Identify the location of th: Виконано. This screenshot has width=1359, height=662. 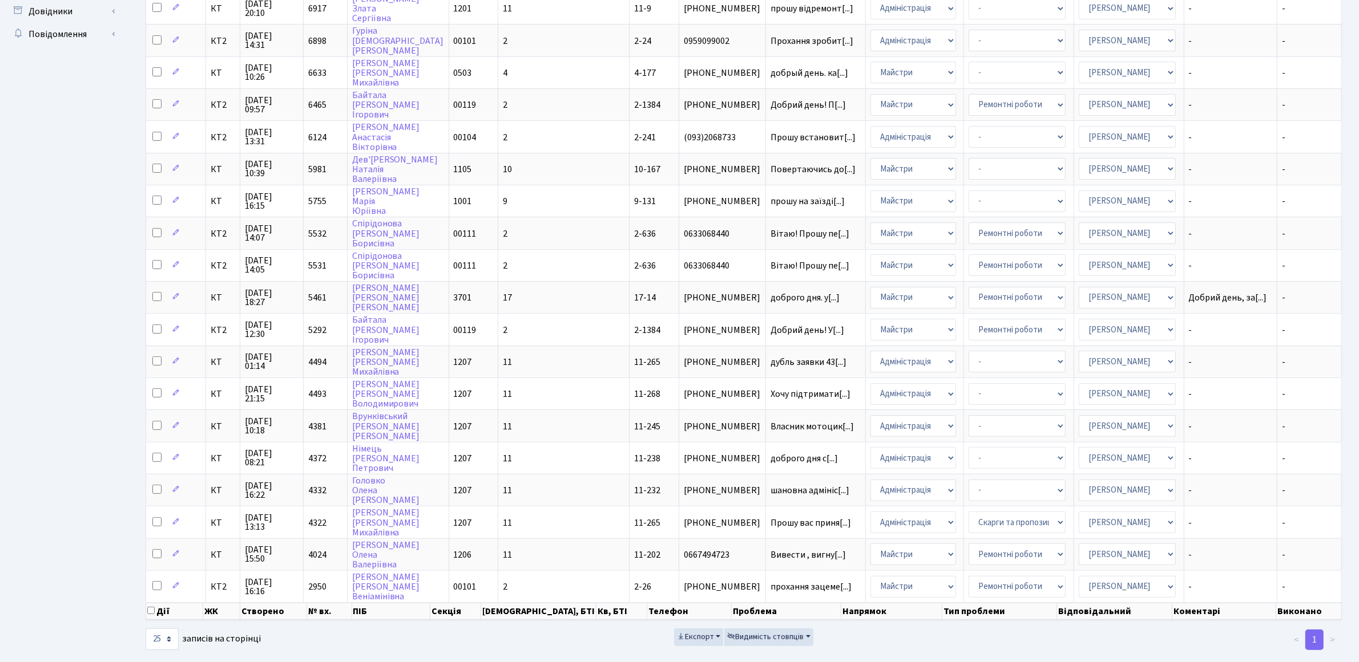
(1308, 612).